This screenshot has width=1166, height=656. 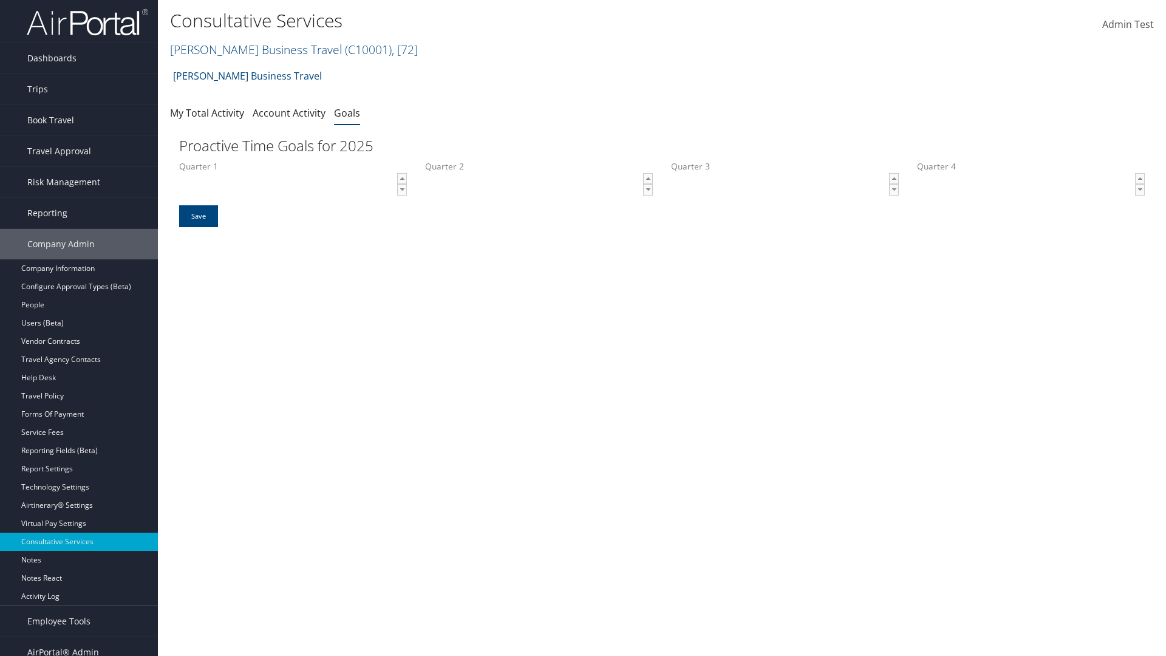 I want to click on span: Admin Test, so click(x=1128, y=24).